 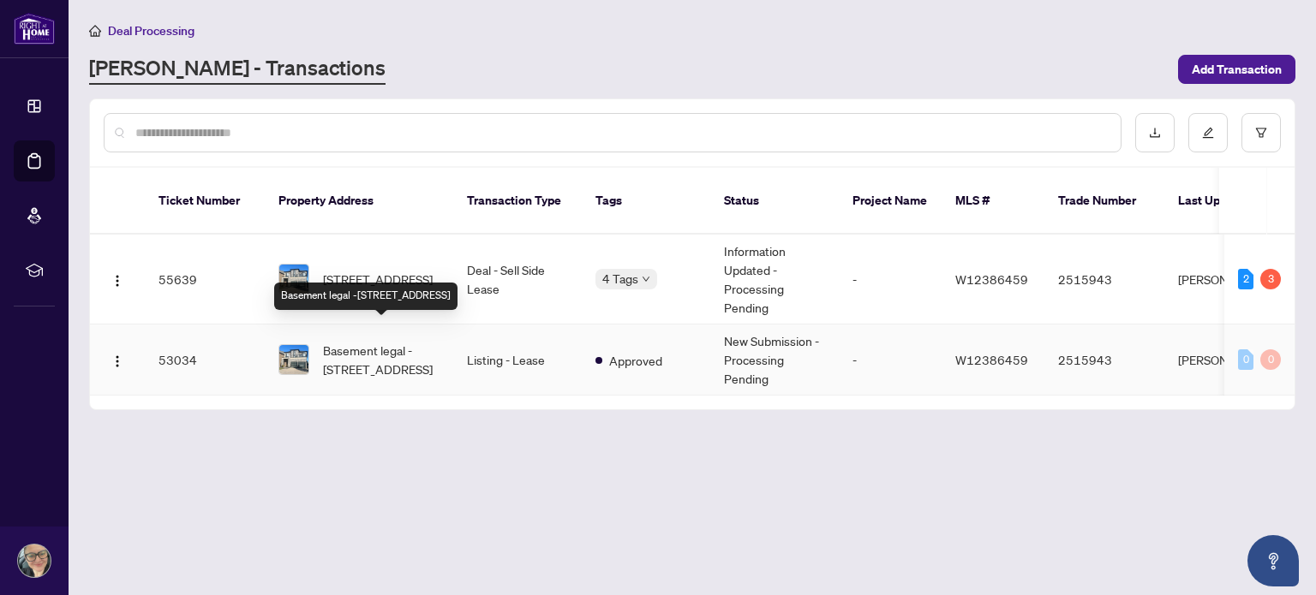 I want to click on img: logo, so click(x=34, y=28).